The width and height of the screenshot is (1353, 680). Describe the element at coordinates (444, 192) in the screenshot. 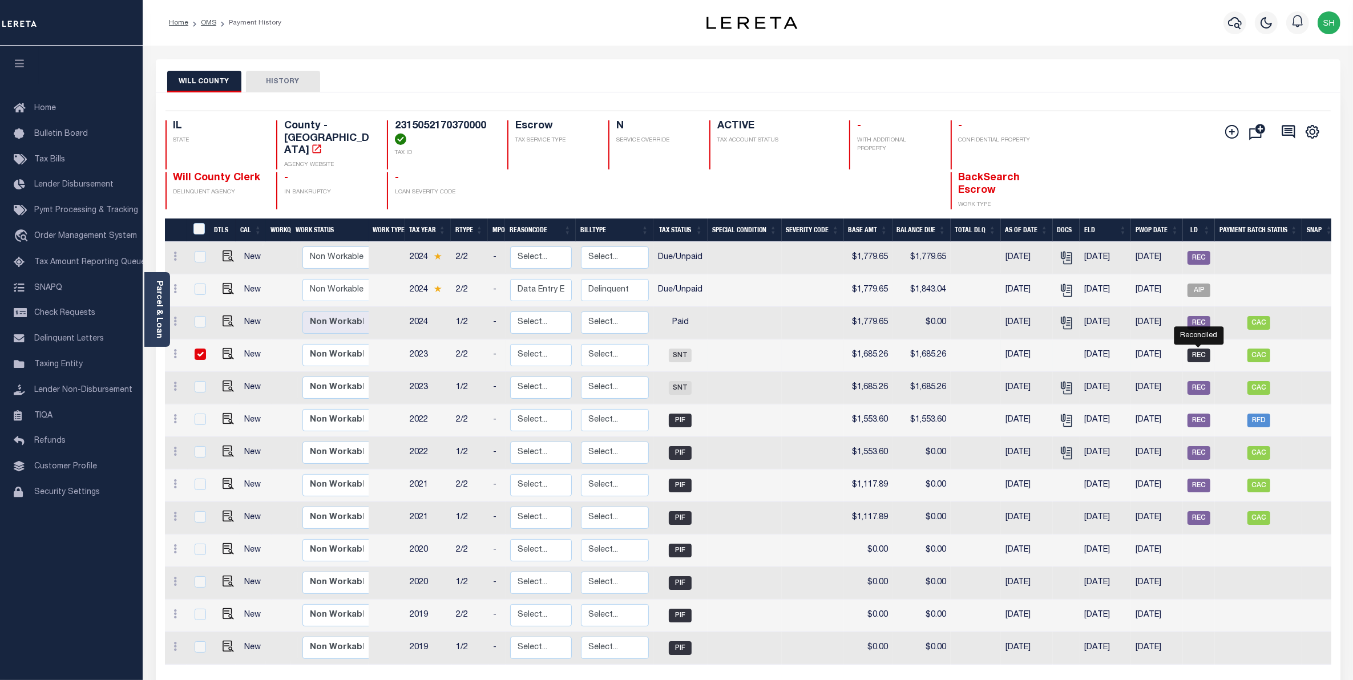

I see `p: LOAN SEVERITY CODE` at that location.